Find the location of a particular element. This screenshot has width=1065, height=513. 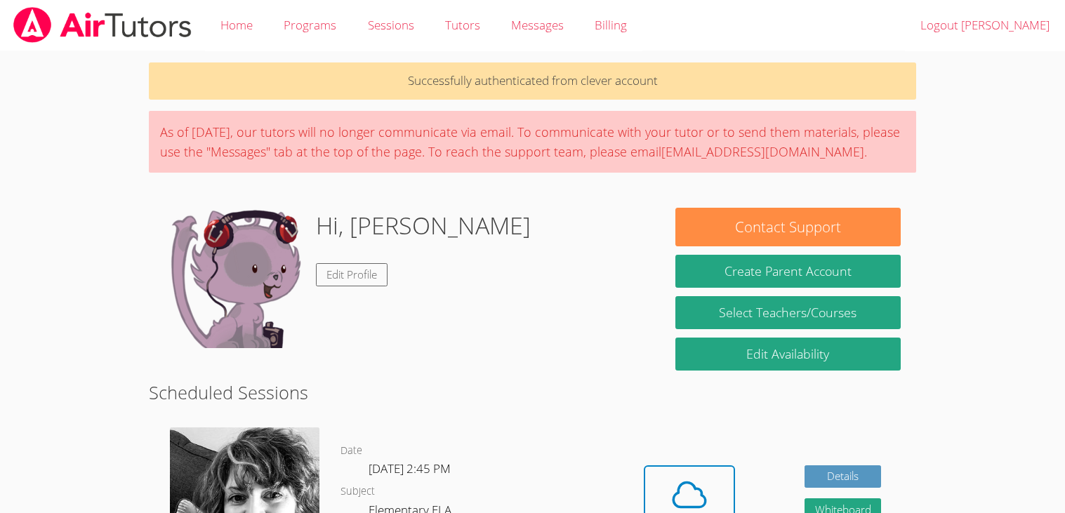

dt: Subject is located at coordinates (357, 491).